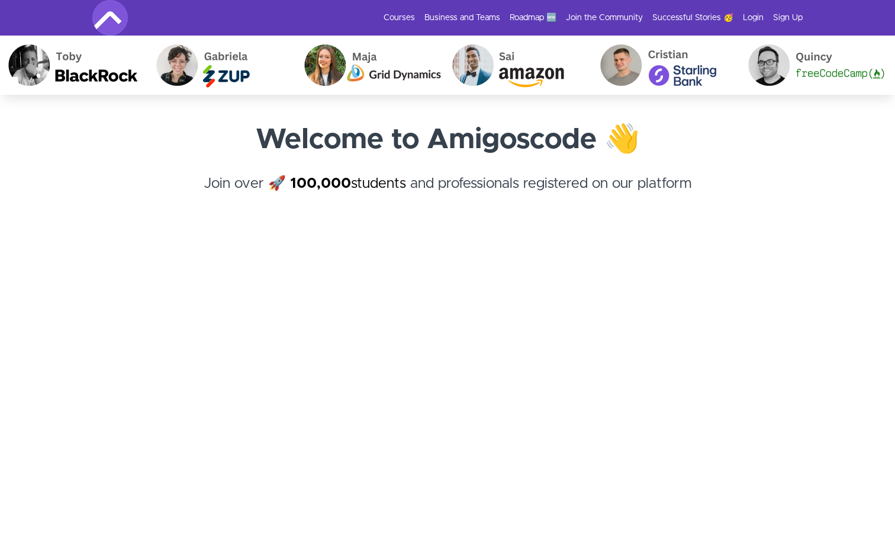 The width and height of the screenshot is (895, 560). I want to click on img: Gabriela, so click(221, 65).